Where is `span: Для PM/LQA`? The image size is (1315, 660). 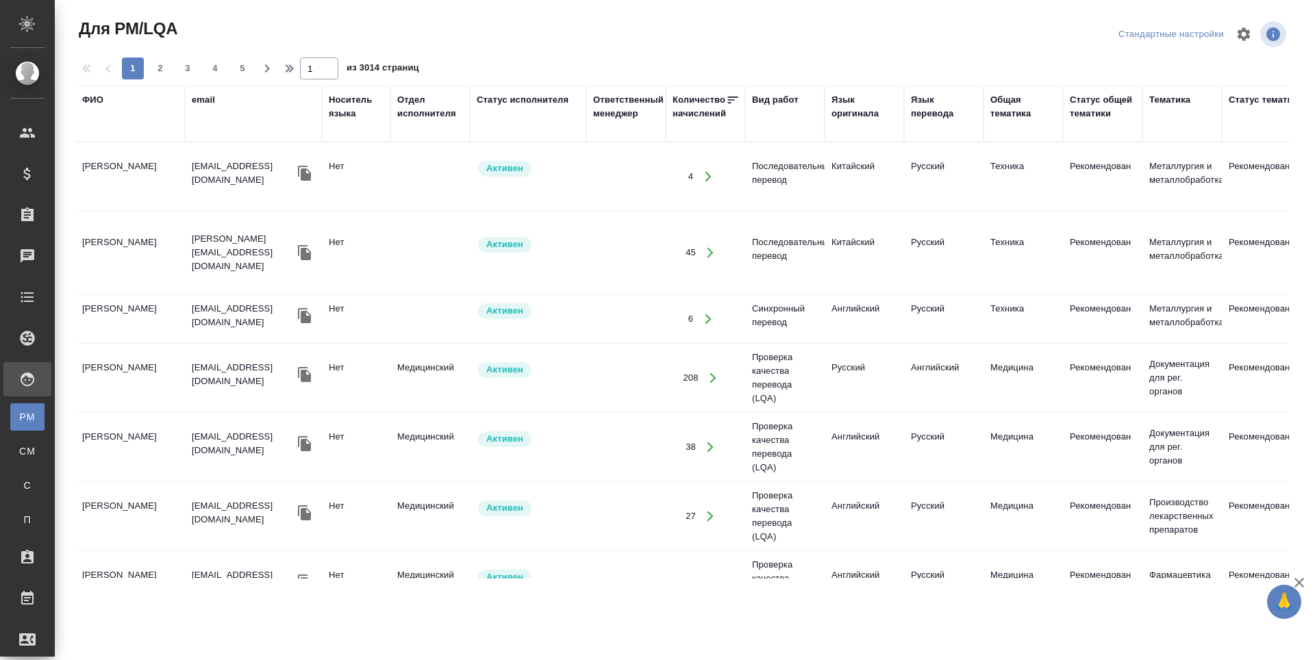 span: Для PM/LQA is located at coordinates (126, 29).